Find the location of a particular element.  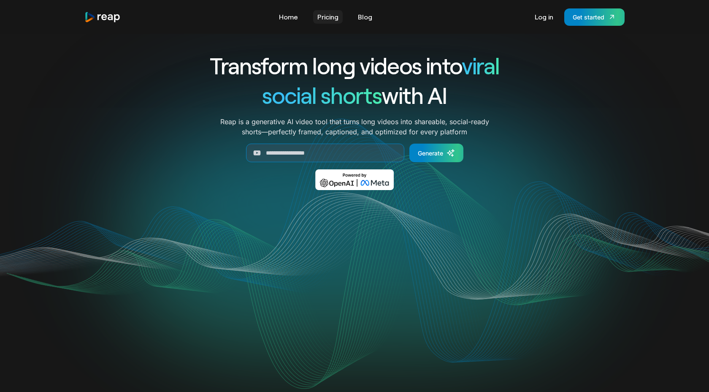

a: Blog is located at coordinates (365, 17).